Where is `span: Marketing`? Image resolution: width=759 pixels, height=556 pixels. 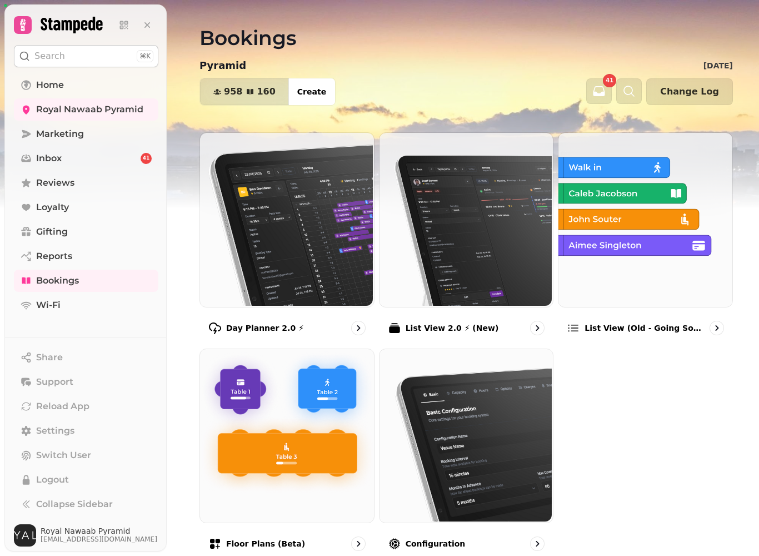
span: Marketing is located at coordinates (60, 134).